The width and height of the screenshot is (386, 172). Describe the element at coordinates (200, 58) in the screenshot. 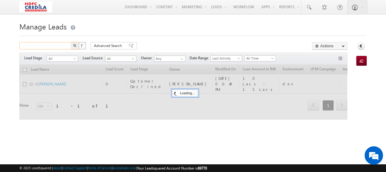

I see `span: Date Range` at that location.